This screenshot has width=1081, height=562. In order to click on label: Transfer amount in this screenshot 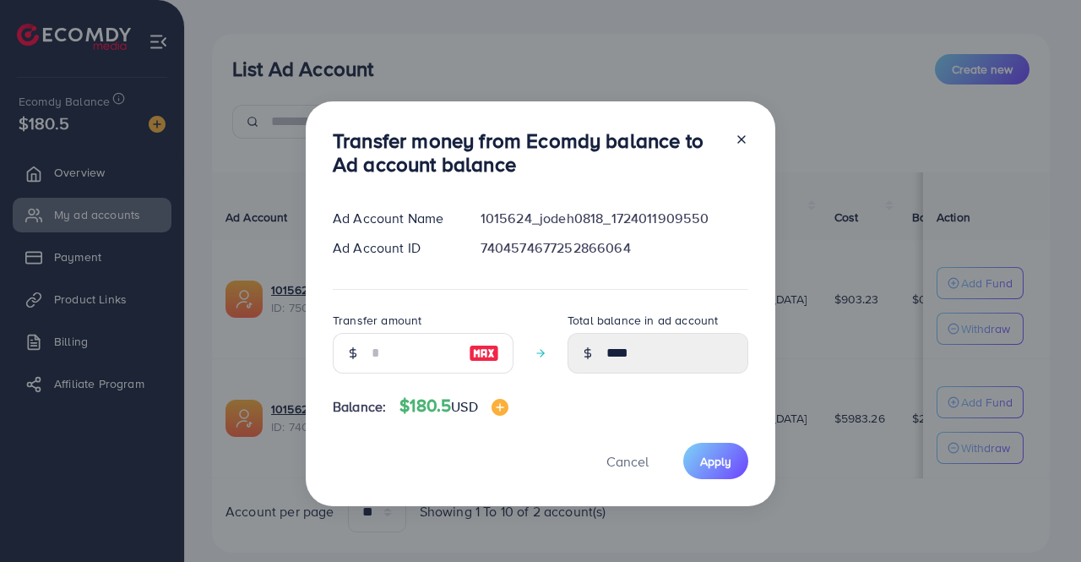, I will do `click(377, 320)`.